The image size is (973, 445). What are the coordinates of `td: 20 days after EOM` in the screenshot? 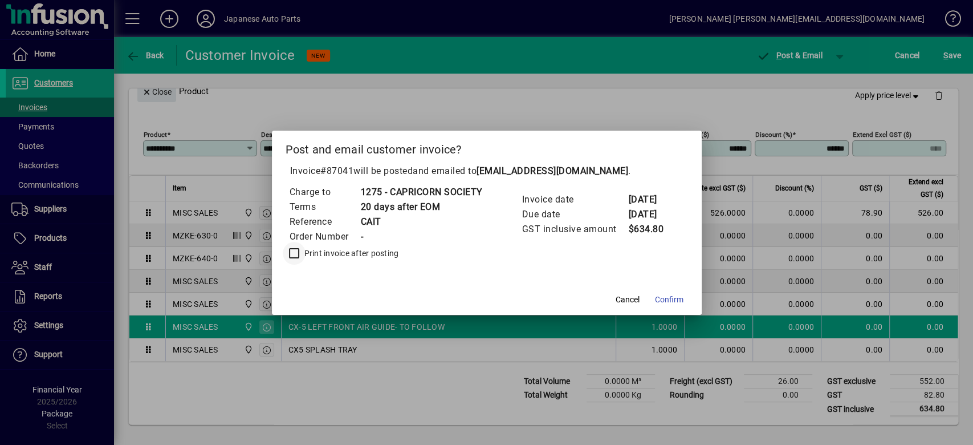 It's located at (421, 207).